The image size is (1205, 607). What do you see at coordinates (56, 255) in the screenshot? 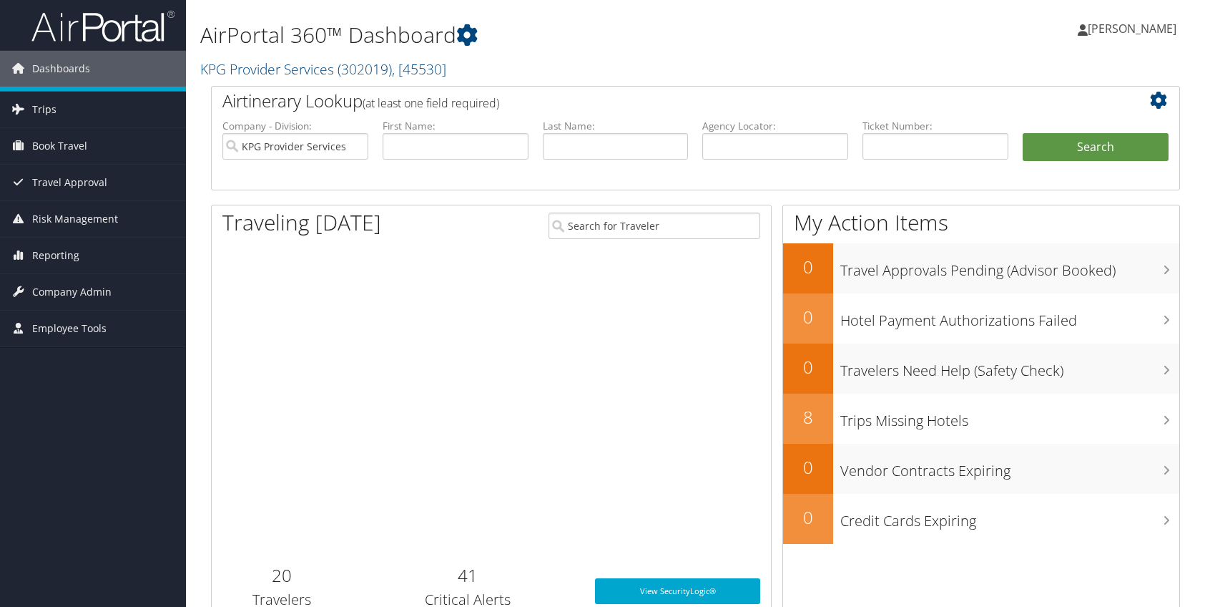
I see `span: Reporting` at bounding box center [56, 255].